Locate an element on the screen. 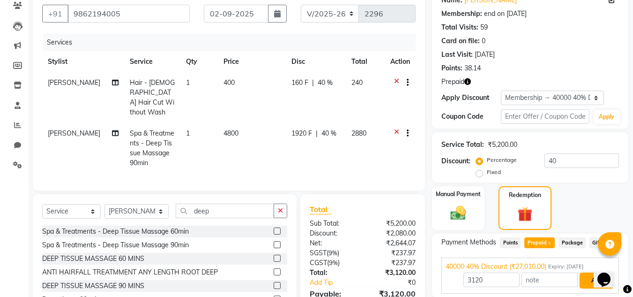  span: SGST is located at coordinates (318, 253).